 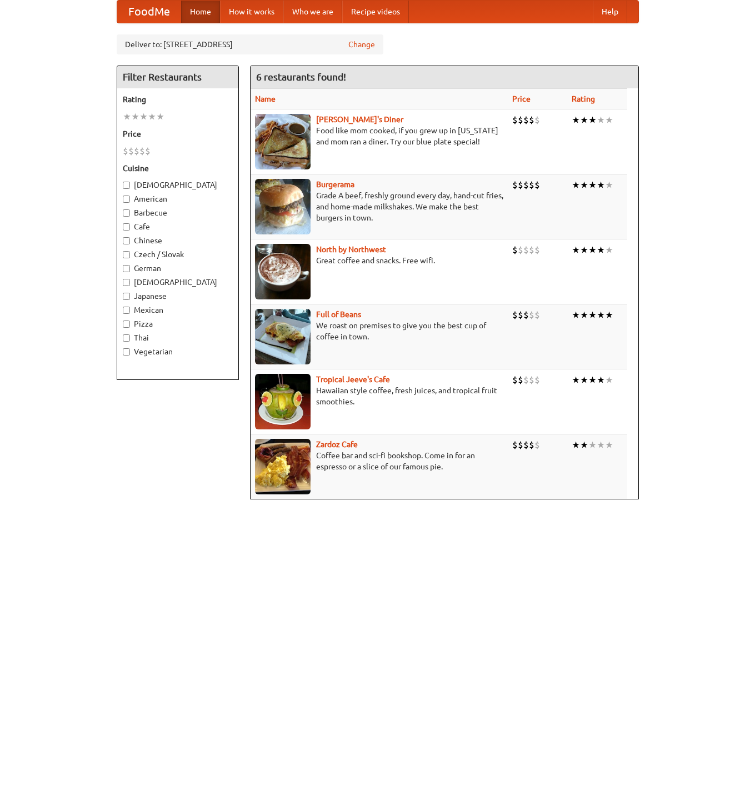 What do you see at coordinates (610, 12) in the screenshot?
I see `a: Help` at bounding box center [610, 12].